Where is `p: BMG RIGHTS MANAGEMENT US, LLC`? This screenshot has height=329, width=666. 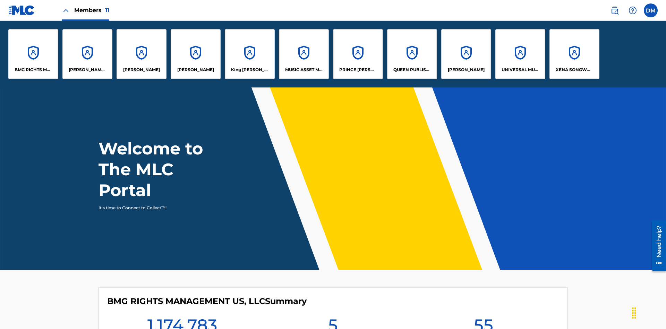 p: BMG RIGHTS MANAGEMENT US, LLC is located at coordinates (33, 70).